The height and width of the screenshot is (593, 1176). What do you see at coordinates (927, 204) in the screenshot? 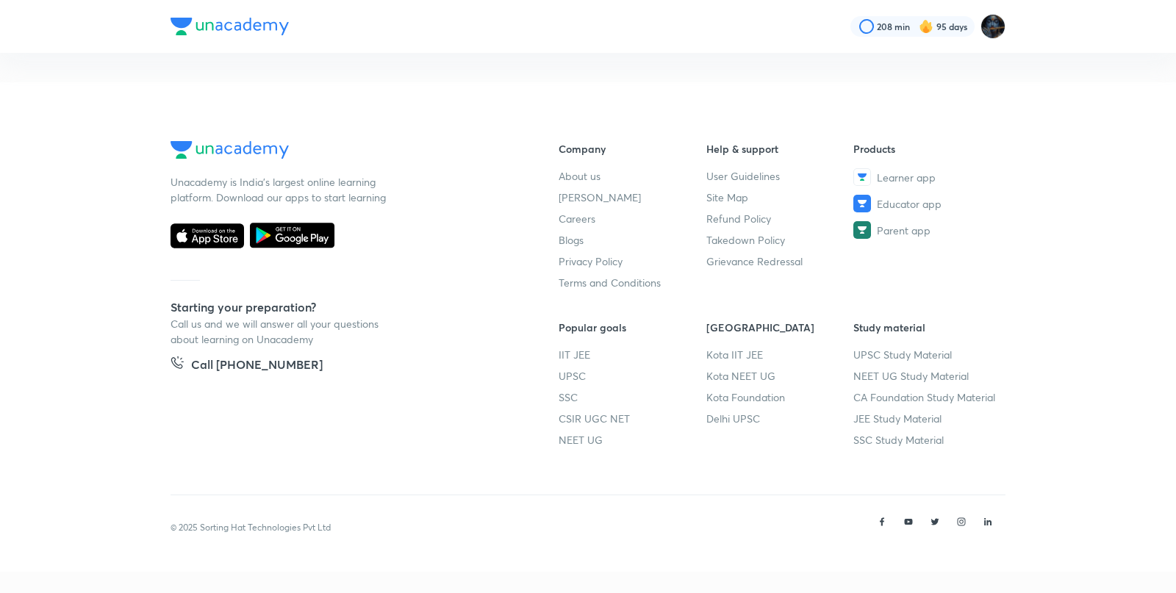
I see `a: Educator app` at bounding box center [927, 204].